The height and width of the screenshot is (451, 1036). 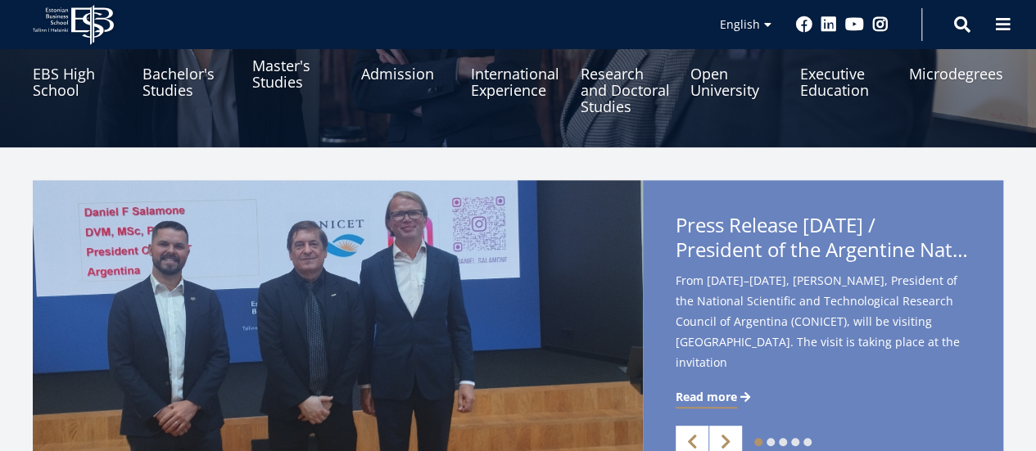 What do you see at coordinates (783, 442) in the screenshot?
I see `a: 3` at bounding box center [783, 442].